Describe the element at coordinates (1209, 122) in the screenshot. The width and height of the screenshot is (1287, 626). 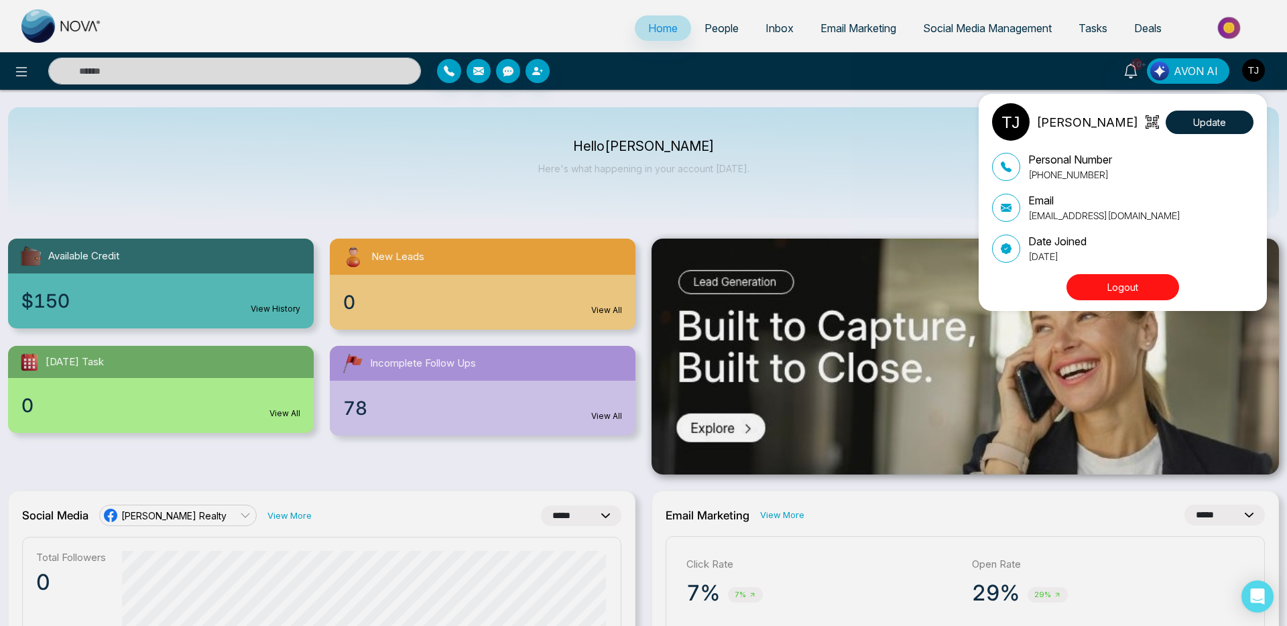
I see `button: Update` at that location.